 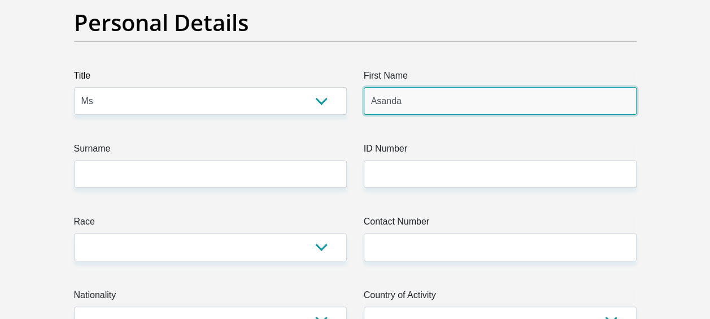 I want to click on input: Surname, so click(x=210, y=174).